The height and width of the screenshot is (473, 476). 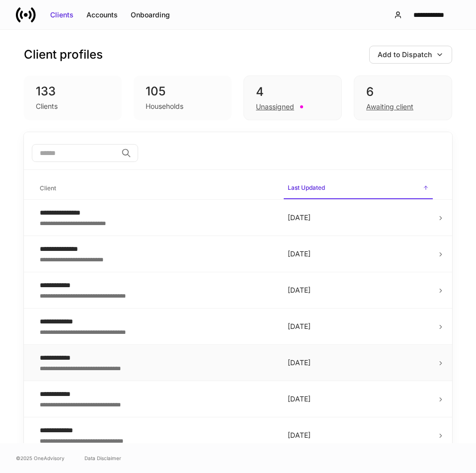 I want to click on button: Accounts, so click(x=102, y=15).